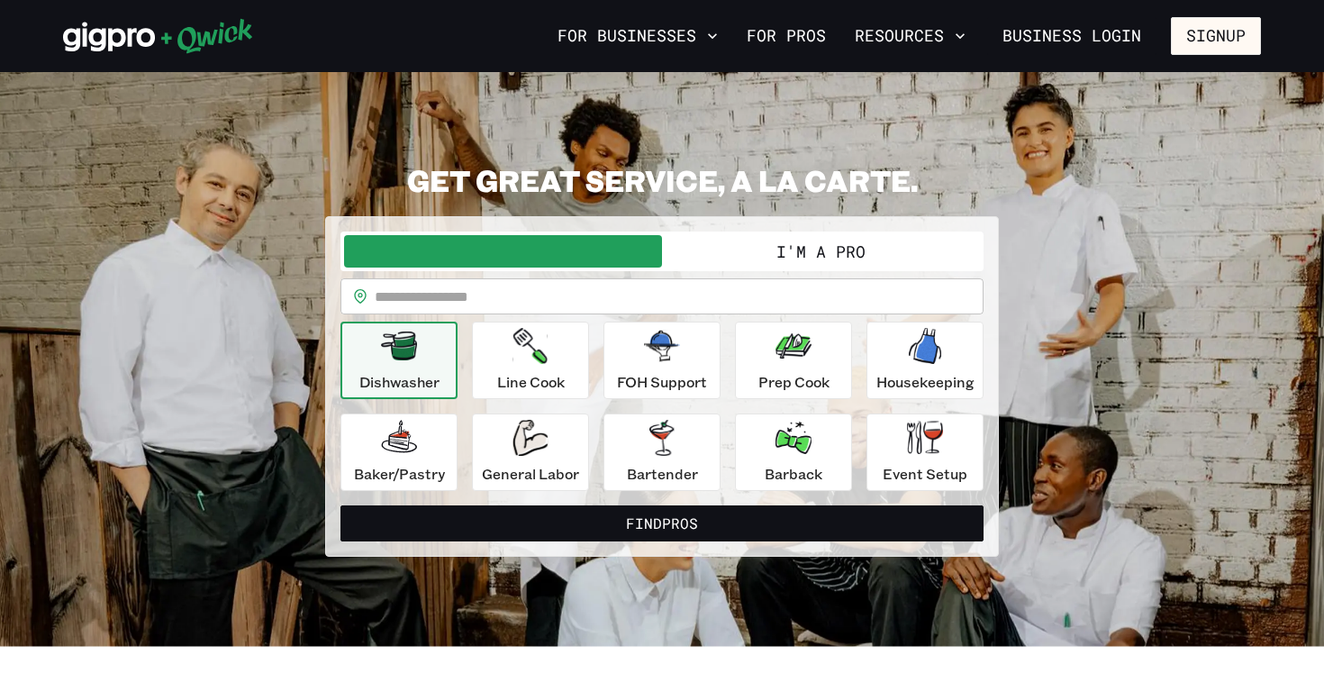 The image size is (1324, 673). What do you see at coordinates (909, 36) in the screenshot?
I see `button: Resources` at bounding box center [909, 36].